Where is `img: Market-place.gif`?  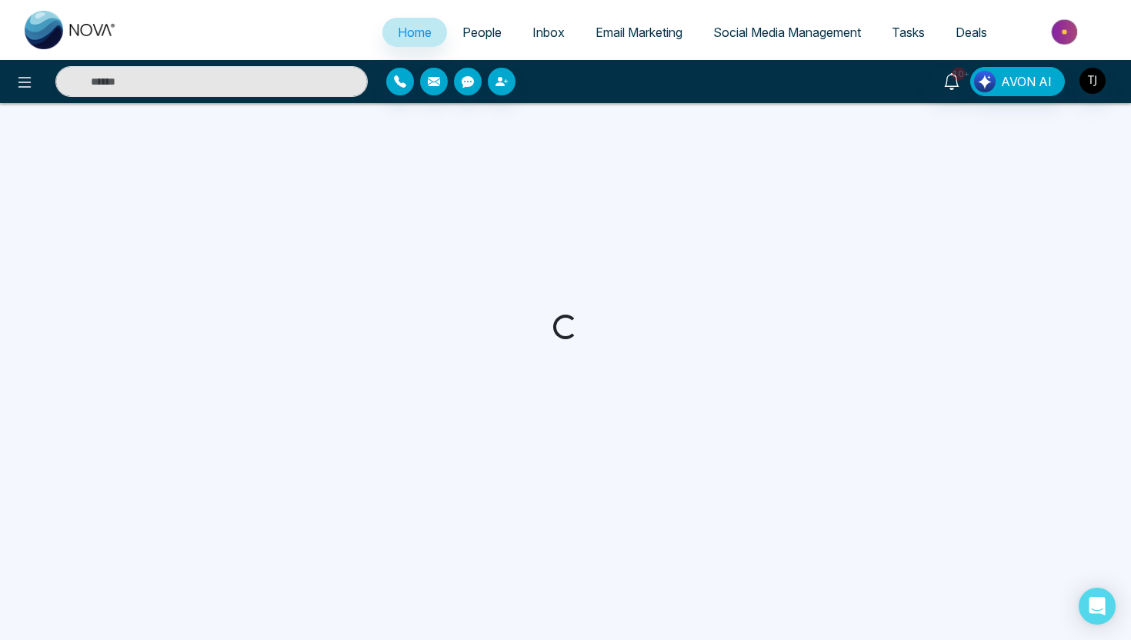 img: Market-place.gif is located at coordinates (1065, 32).